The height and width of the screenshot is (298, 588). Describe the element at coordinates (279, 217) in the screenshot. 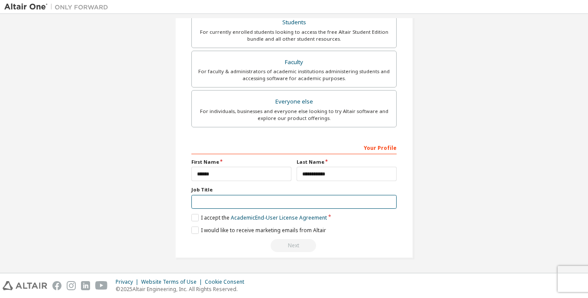

I see `a: Academic End-User License Agreement` at that location.